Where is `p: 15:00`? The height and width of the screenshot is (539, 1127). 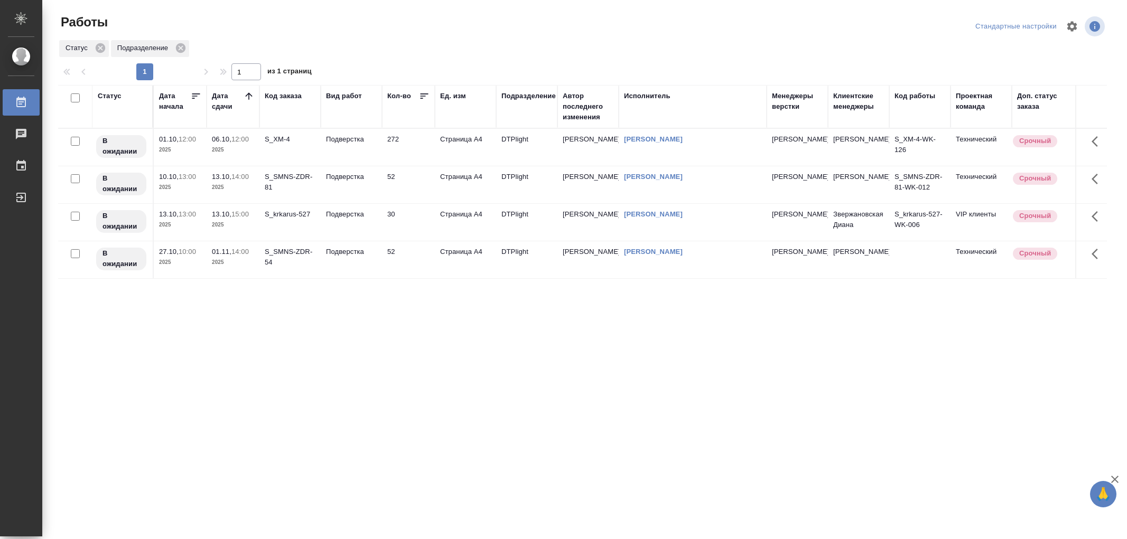 p: 15:00 is located at coordinates (240, 214).